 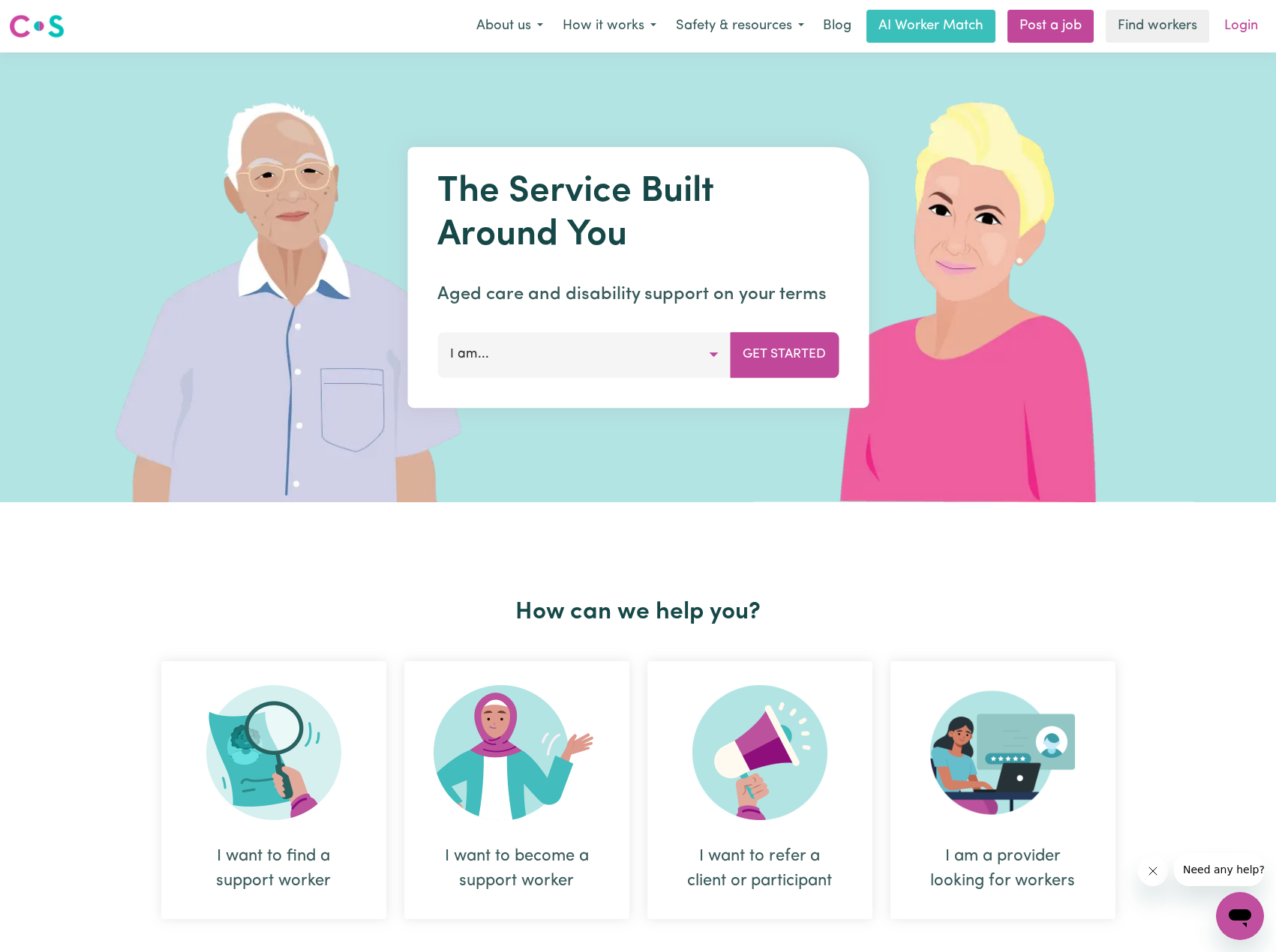 What do you see at coordinates (638, 295) in the screenshot?
I see `p: Aged care and disability support on your terms` at bounding box center [638, 295].